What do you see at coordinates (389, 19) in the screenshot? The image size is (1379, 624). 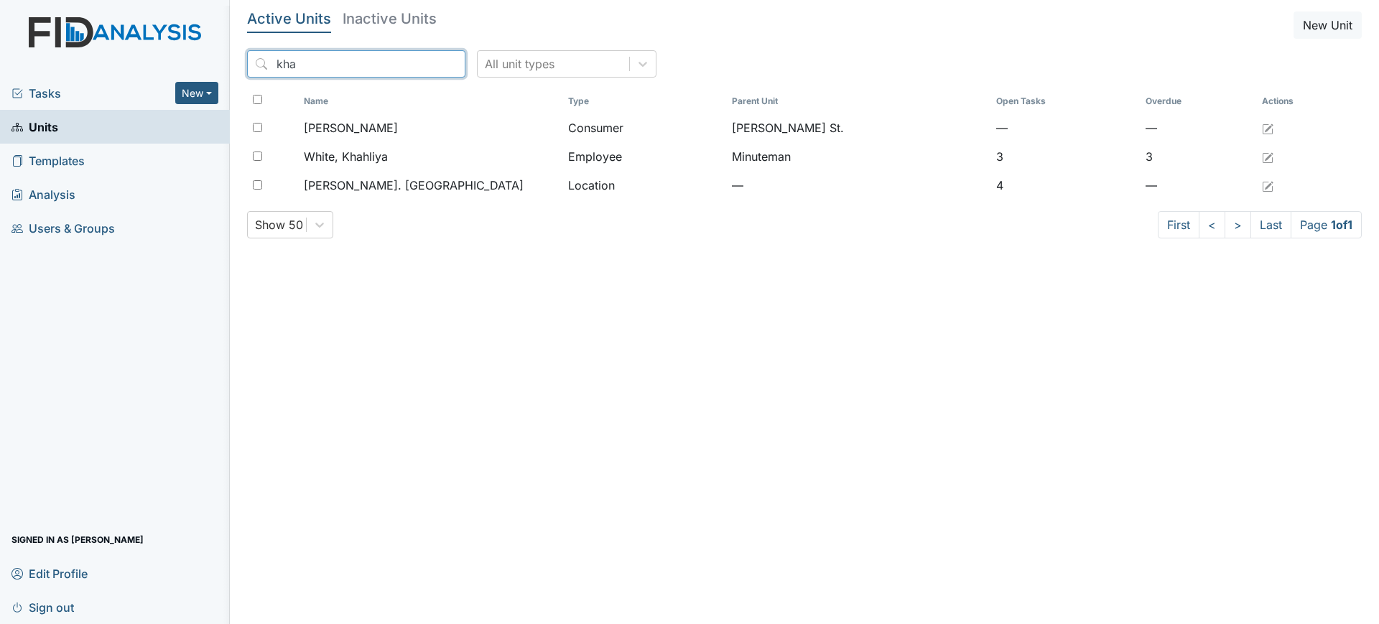 I see `h5: Inactive Units` at bounding box center [389, 19].